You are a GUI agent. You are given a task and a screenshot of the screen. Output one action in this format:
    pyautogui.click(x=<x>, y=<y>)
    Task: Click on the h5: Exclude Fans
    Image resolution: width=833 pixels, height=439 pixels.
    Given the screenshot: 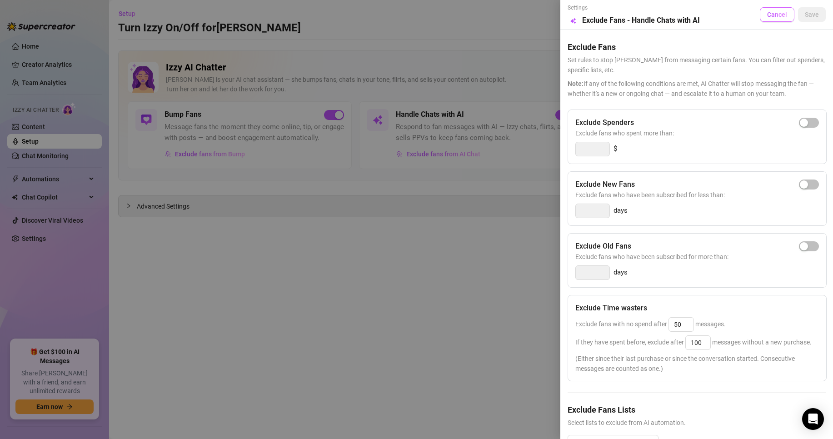 What is the action you would take?
    pyautogui.click(x=696, y=47)
    